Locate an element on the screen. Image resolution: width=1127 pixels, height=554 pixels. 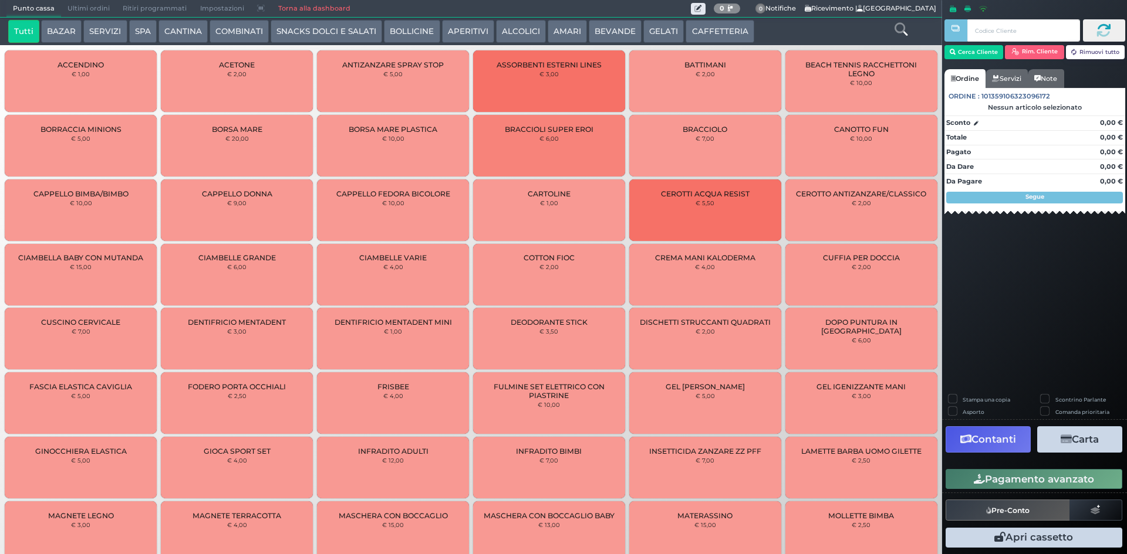
strong: Totale is located at coordinates (956, 137).